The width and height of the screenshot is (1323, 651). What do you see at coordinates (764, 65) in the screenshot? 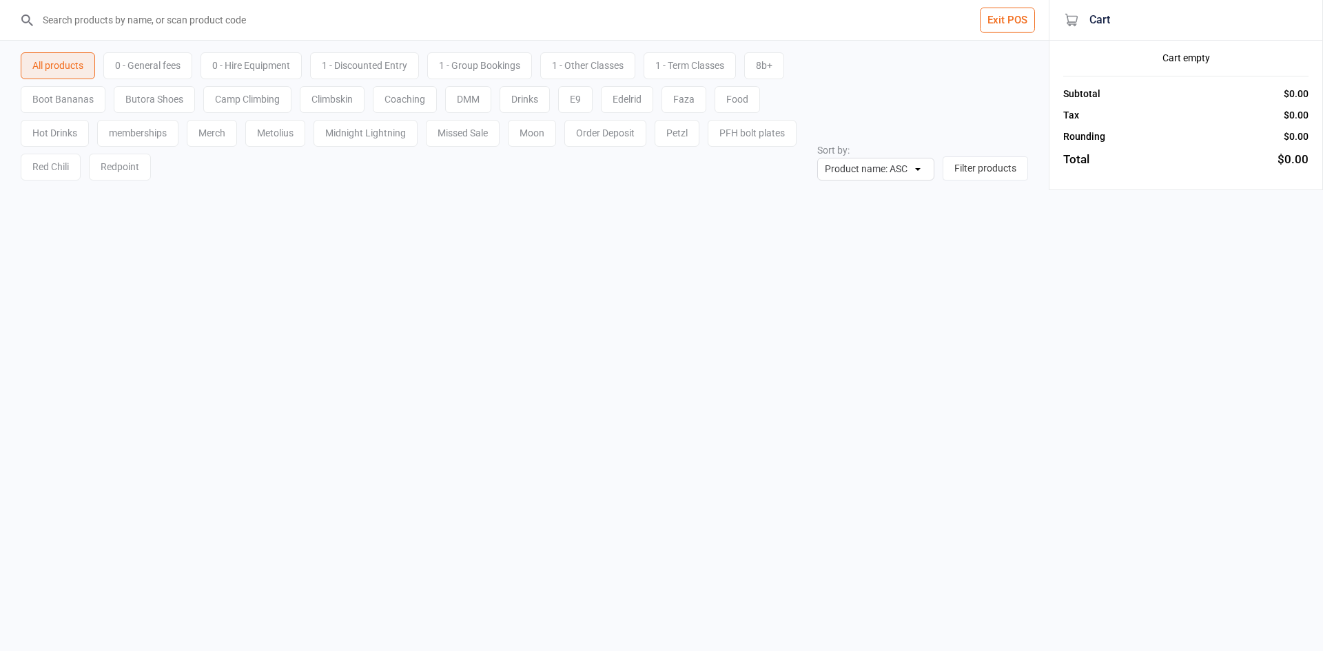
I see `div: 8b+` at bounding box center [764, 65].